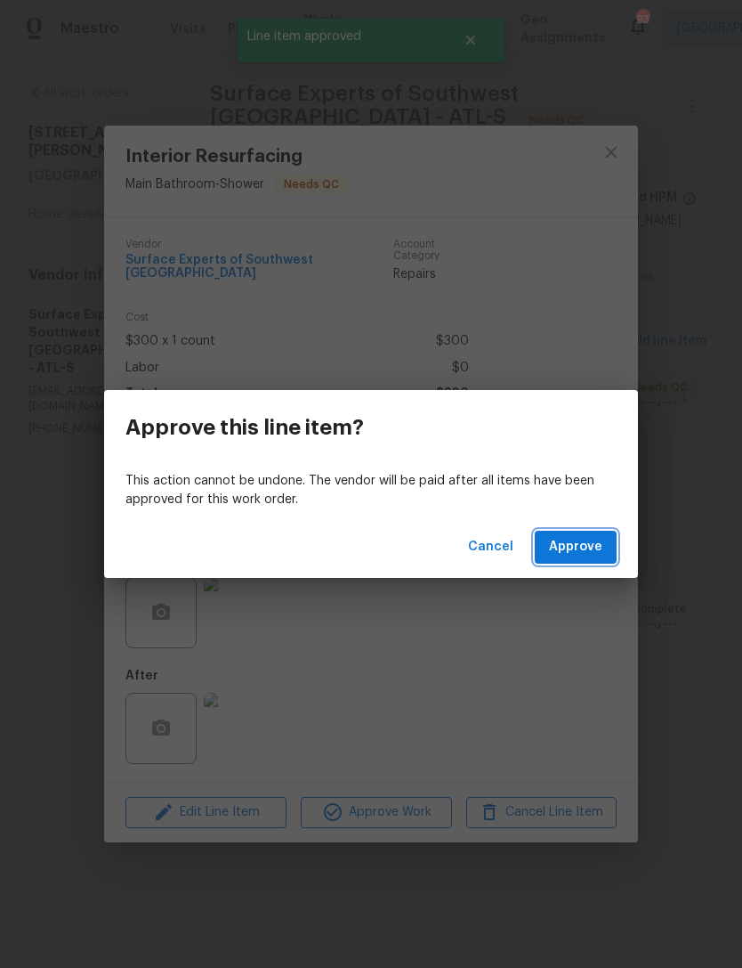  Describe the element at coordinates (576, 547) in the screenshot. I see `button: Approve` at that location.